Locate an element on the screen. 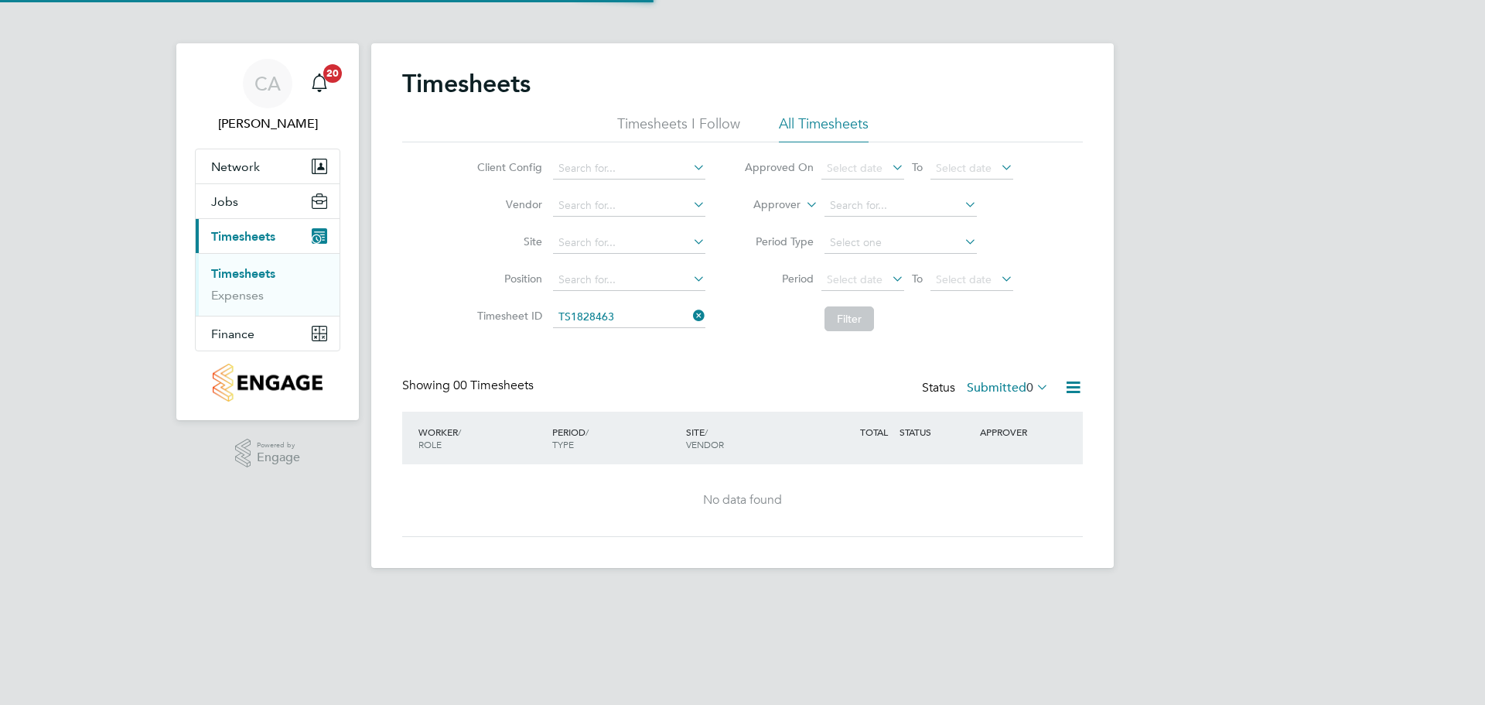  div: WORKER is located at coordinates (481, 438).